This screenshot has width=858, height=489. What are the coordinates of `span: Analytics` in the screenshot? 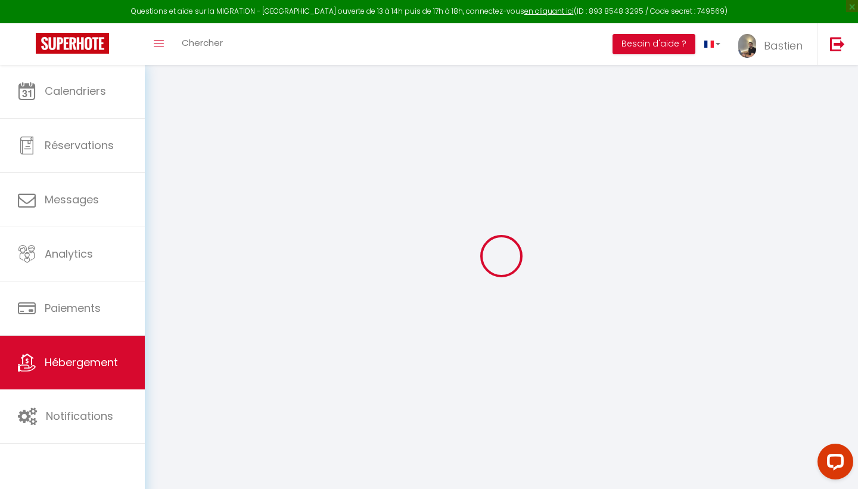 It's located at (69, 253).